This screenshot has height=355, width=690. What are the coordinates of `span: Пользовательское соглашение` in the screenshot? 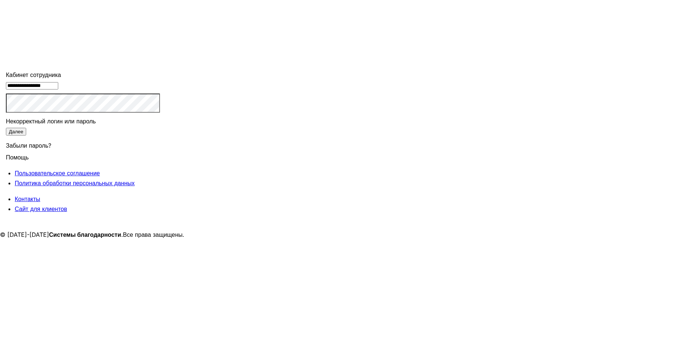 It's located at (57, 173).